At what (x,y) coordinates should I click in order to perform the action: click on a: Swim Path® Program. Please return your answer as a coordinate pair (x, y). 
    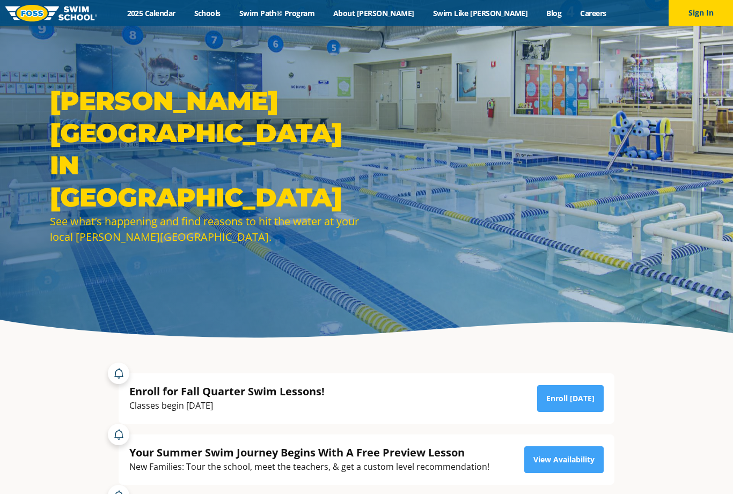
    Looking at the image, I should click on (276, 13).